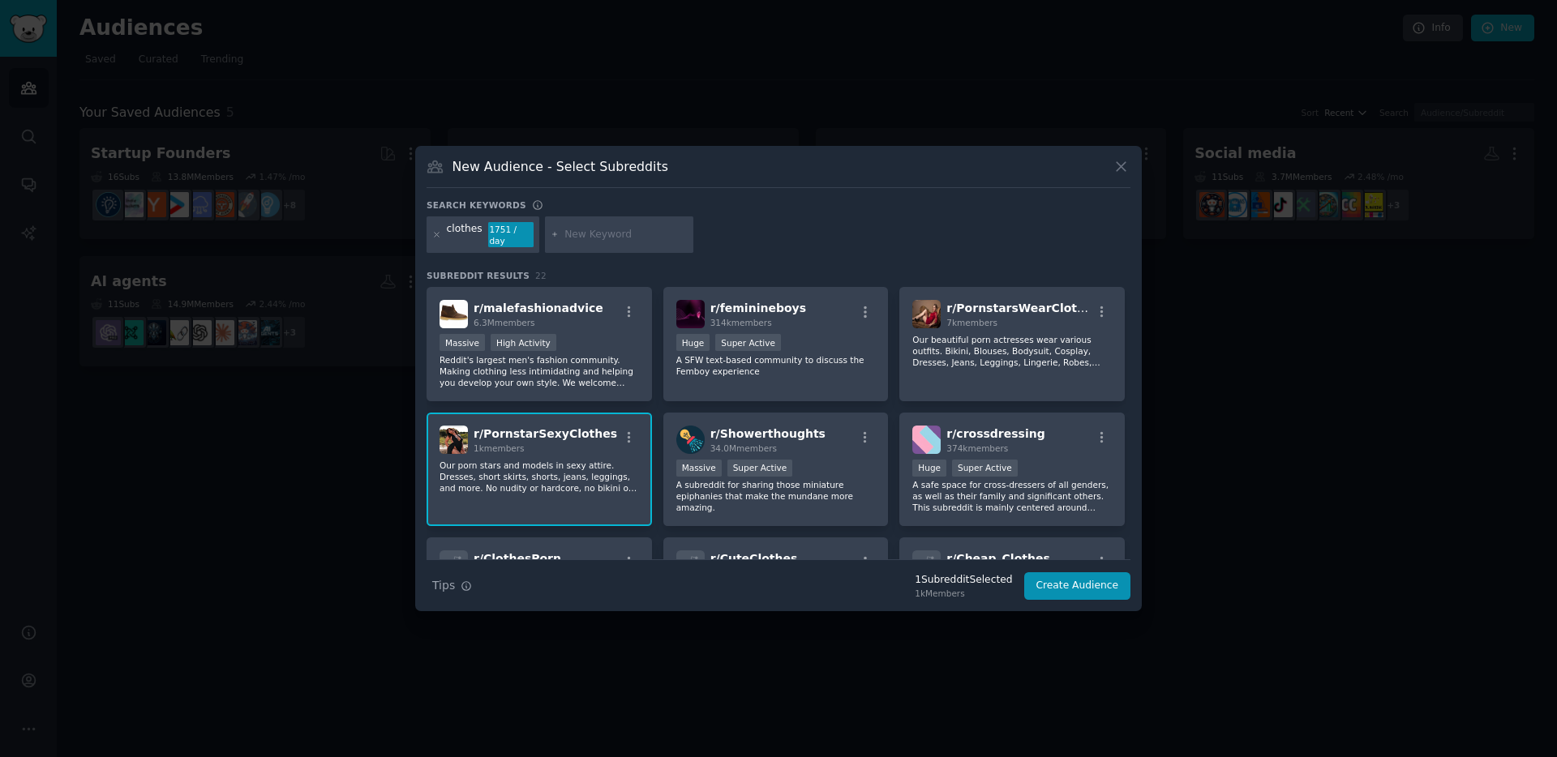 Image resolution: width=1557 pixels, height=757 pixels. I want to click on p: A SFW text-based community to discuss the Femboy experience, so click(776, 366).